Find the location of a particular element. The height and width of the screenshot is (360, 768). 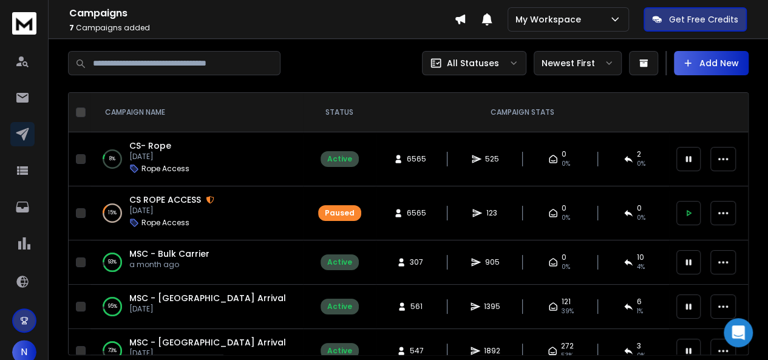

button: Add New is located at coordinates (711, 63).